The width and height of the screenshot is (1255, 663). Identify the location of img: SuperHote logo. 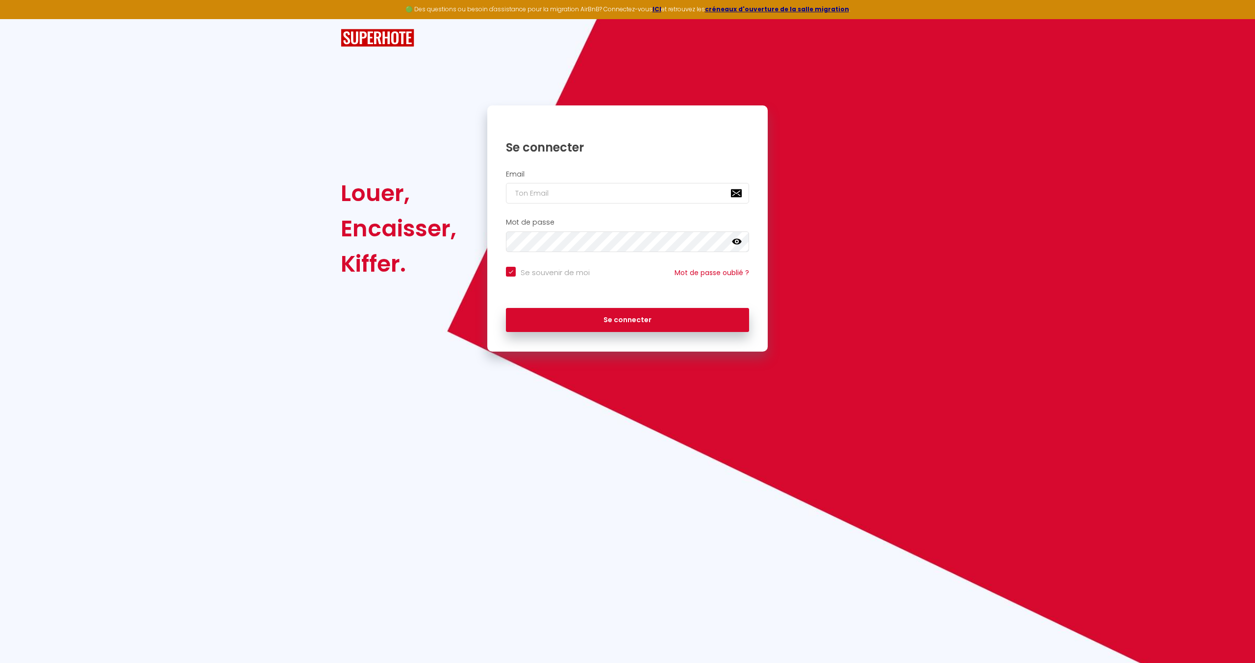
(378, 38).